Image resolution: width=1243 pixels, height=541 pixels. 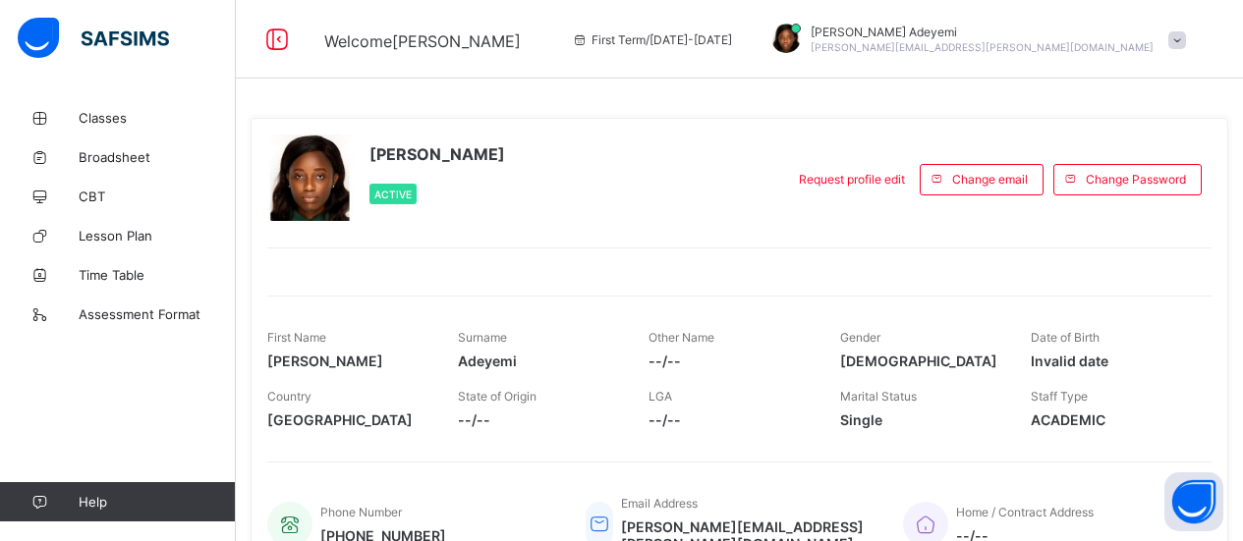 I want to click on span: Other Name, so click(x=681, y=337).